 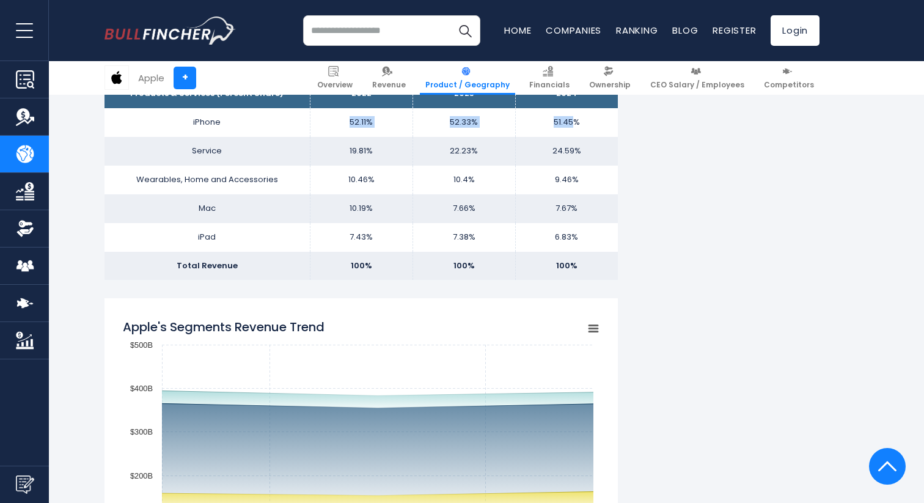 What do you see at coordinates (207, 180) in the screenshot?
I see `td: Wearables, Home and Accessories` at bounding box center [207, 180].